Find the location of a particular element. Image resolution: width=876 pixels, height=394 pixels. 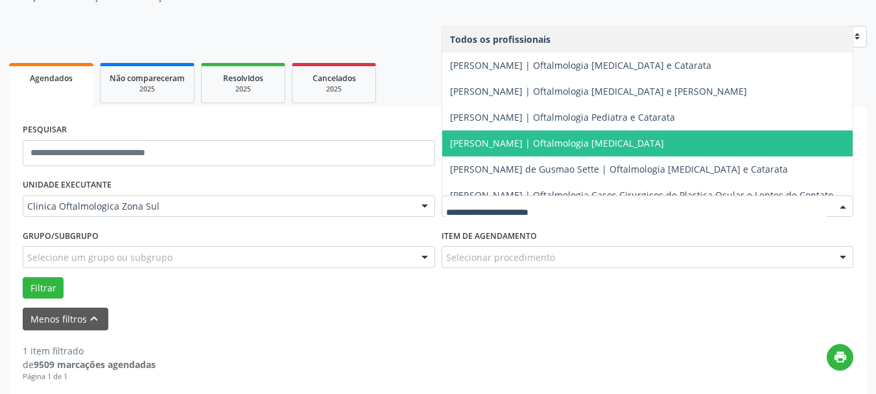

label: PESQUISAR is located at coordinates (45, 130).